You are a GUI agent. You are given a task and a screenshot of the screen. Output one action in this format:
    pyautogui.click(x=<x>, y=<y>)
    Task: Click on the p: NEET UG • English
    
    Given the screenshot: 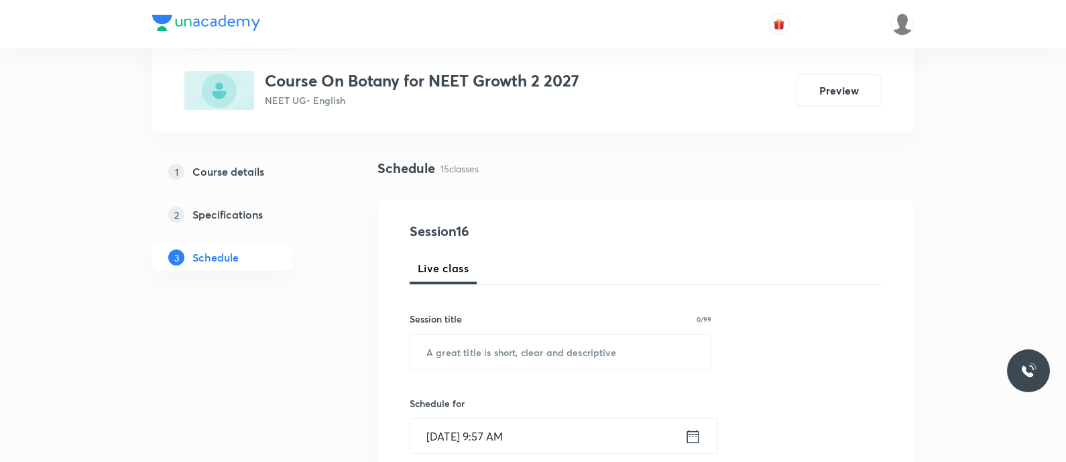 What is the action you would take?
    pyautogui.click(x=422, y=100)
    